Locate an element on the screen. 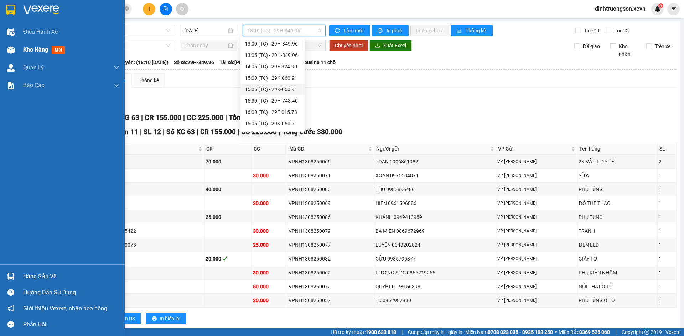  span: Người gửi is located at coordinates (433, 149).